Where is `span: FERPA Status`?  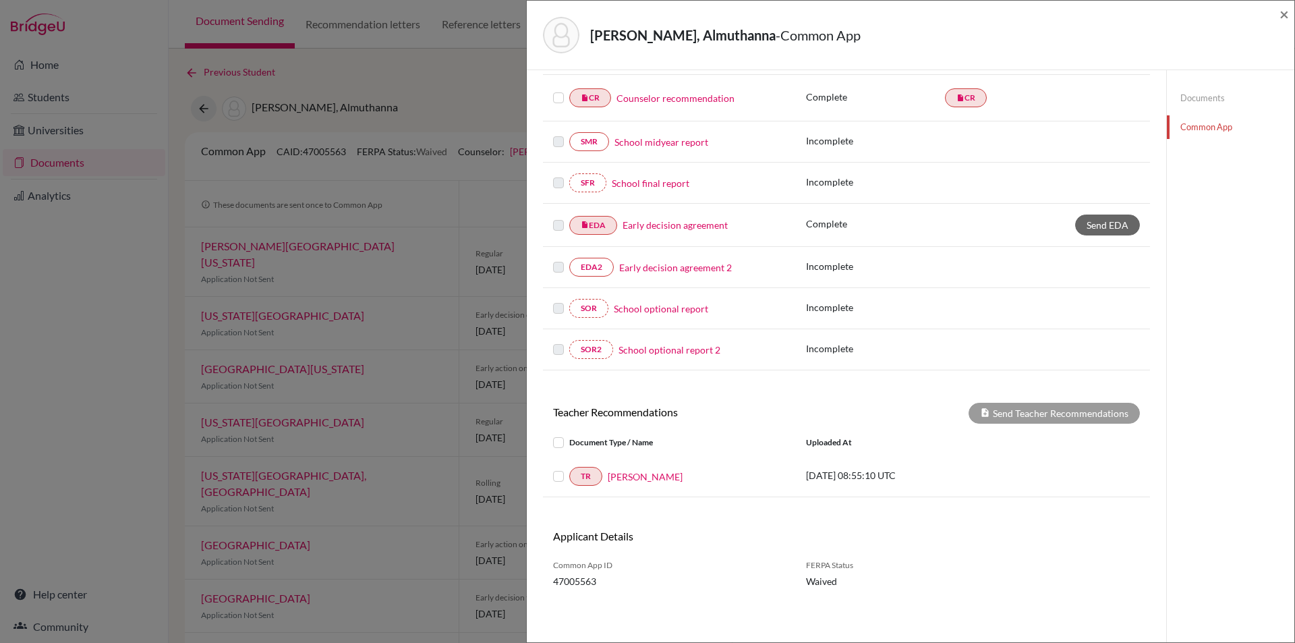
span: FERPA Status is located at coordinates (872, 565).